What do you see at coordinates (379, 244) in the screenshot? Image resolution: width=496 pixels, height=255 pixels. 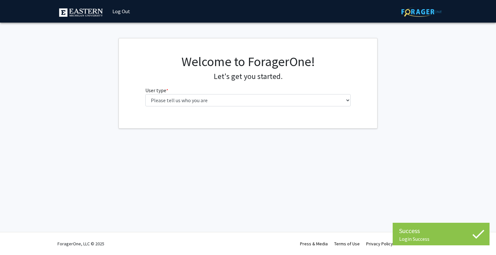 I see `a: Privacy Policy` at bounding box center [379, 244].